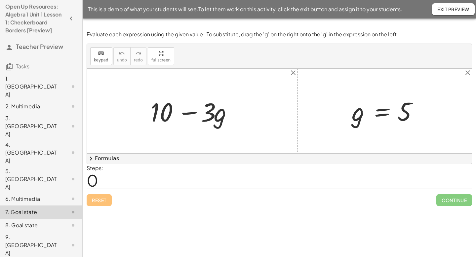 The image size is (476, 257). Describe the element at coordinates (161, 60) in the screenshot. I see `span: fullscreen` at that location.